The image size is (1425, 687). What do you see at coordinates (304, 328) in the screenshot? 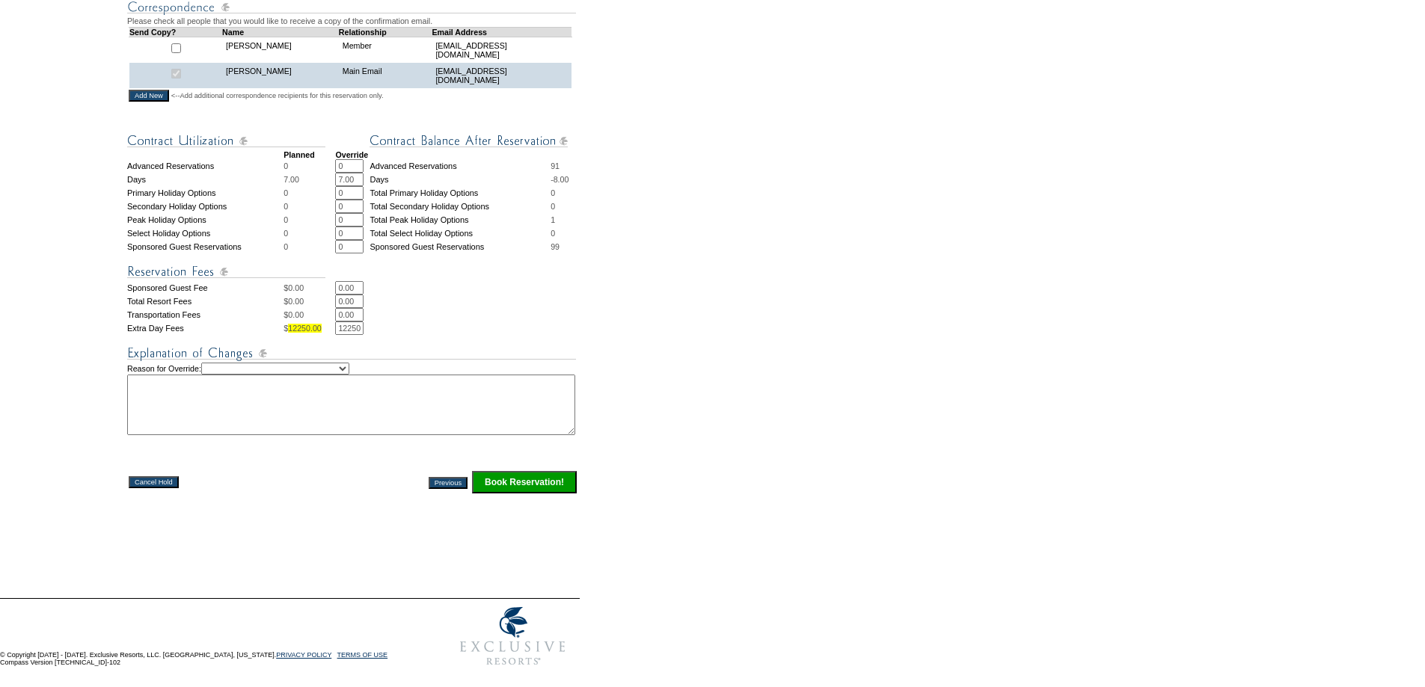
I see `span: 12250.00` at bounding box center [304, 328].